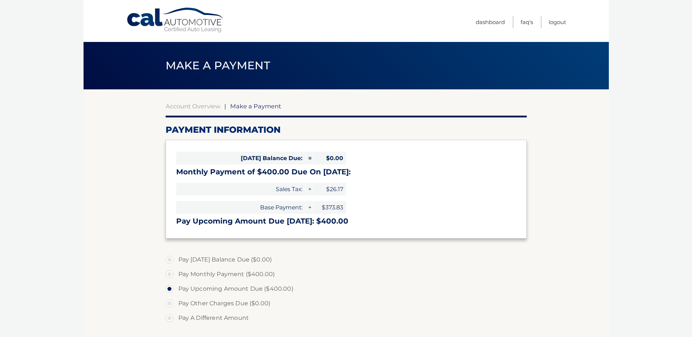 This screenshot has width=692, height=337. I want to click on label: Pay A Different Amount, so click(346, 318).